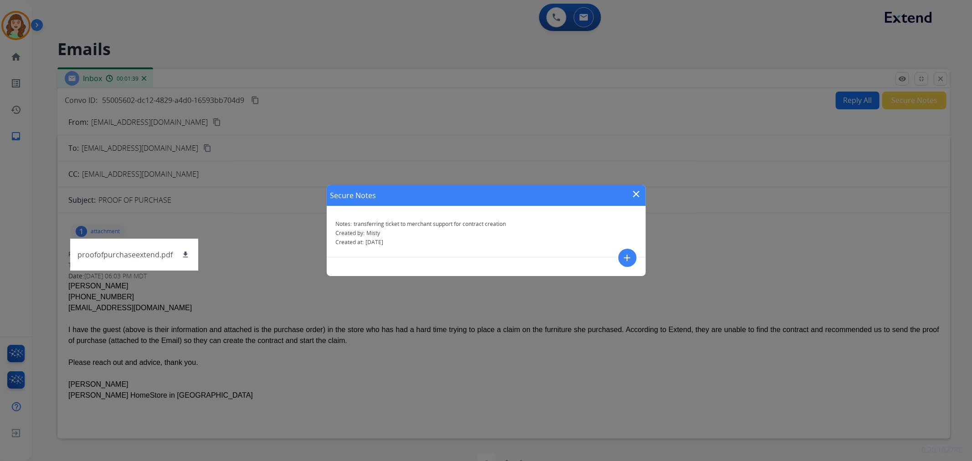  I want to click on span: Created by:, so click(351, 233).